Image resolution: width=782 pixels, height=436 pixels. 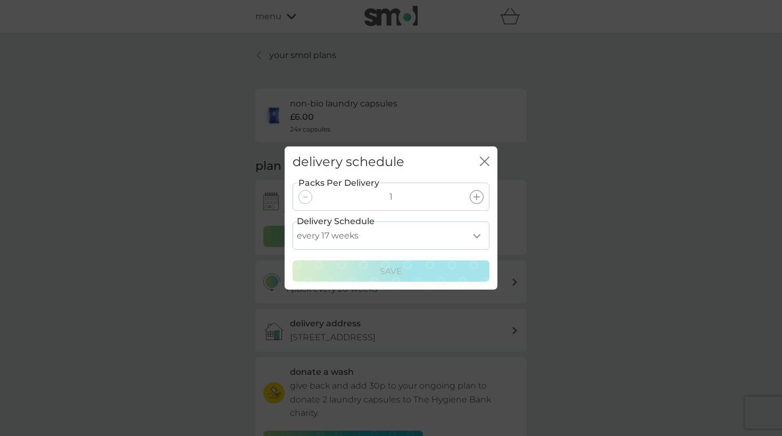 I want to click on button: close, so click(x=485, y=162).